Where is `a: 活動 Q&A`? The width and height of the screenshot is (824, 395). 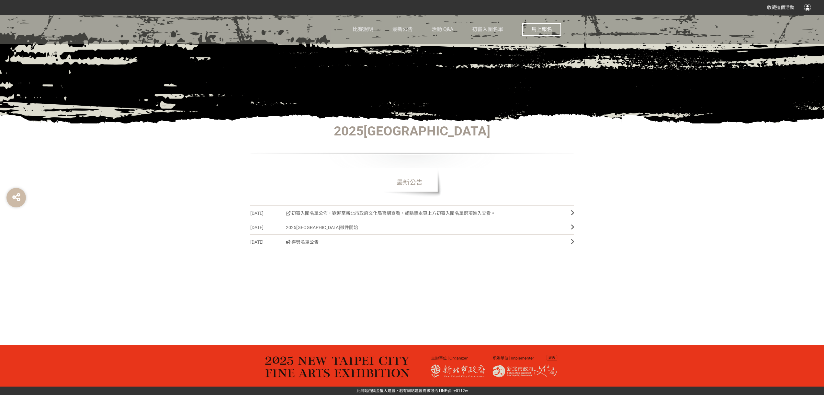 a: 活動 Q&A is located at coordinates (442, 29).